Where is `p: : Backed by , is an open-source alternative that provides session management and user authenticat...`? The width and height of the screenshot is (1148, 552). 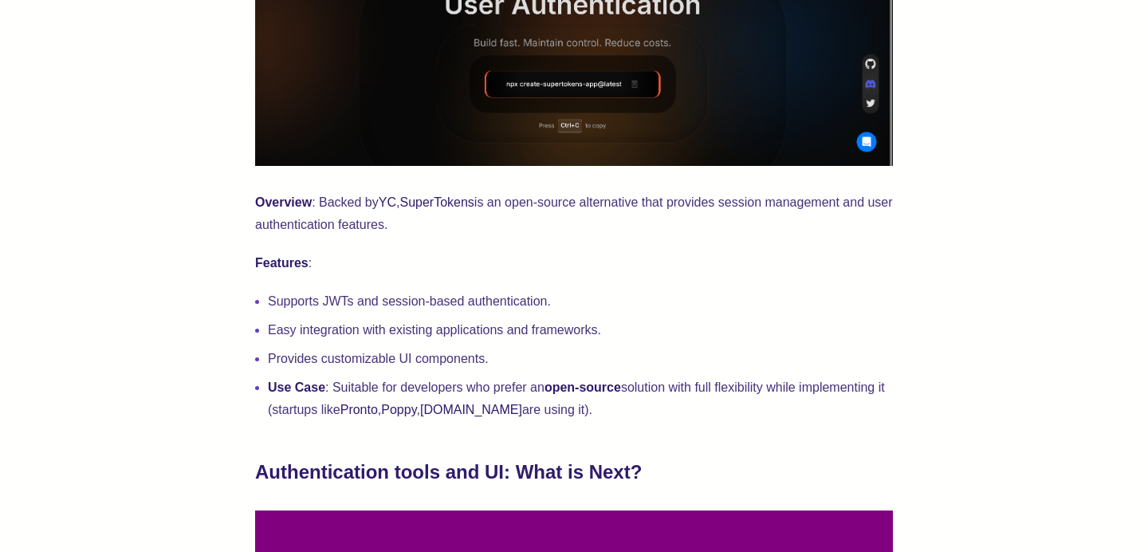 p: : Backed by , is an open-source alternative that provides session management and user authenticat... is located at coordinates (574, 214).